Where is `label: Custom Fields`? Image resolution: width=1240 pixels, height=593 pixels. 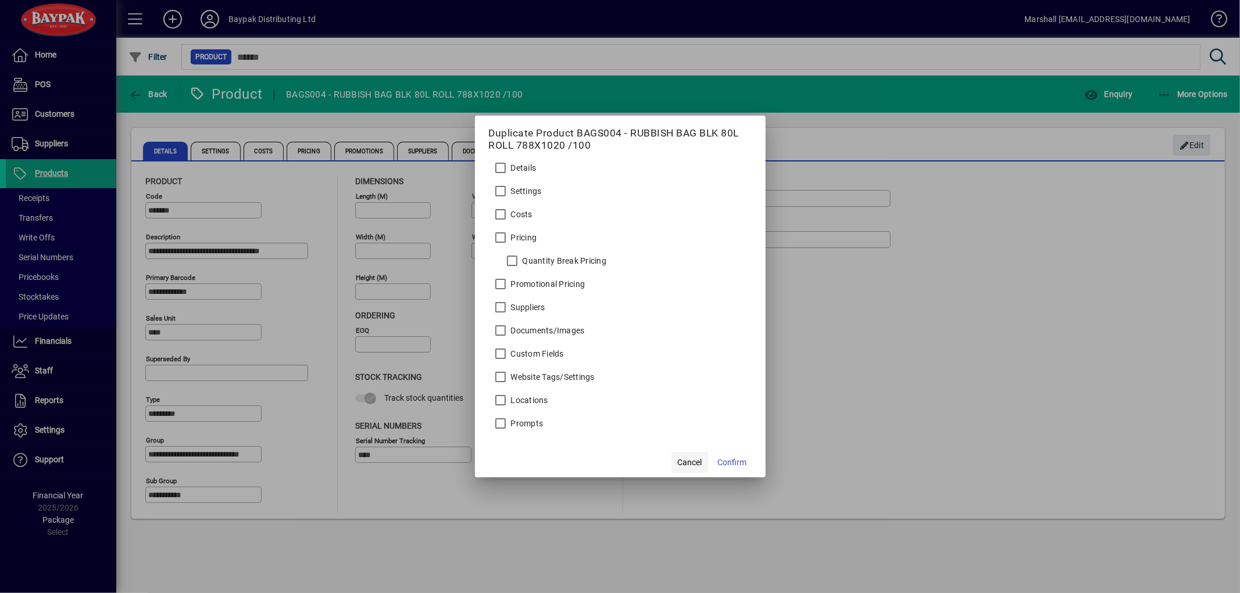
label: Custom Fields is located at coordinates (536, 354).